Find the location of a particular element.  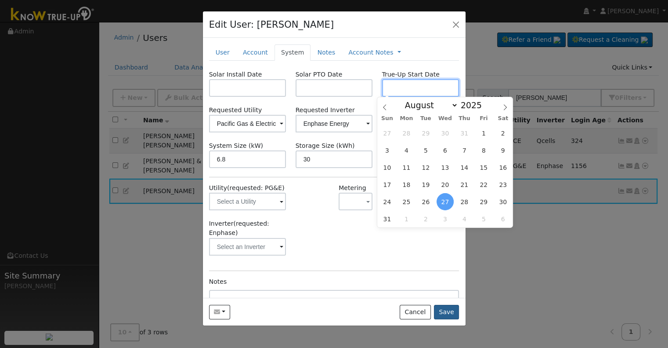

span: Sat is located at coordinates (503, 118).